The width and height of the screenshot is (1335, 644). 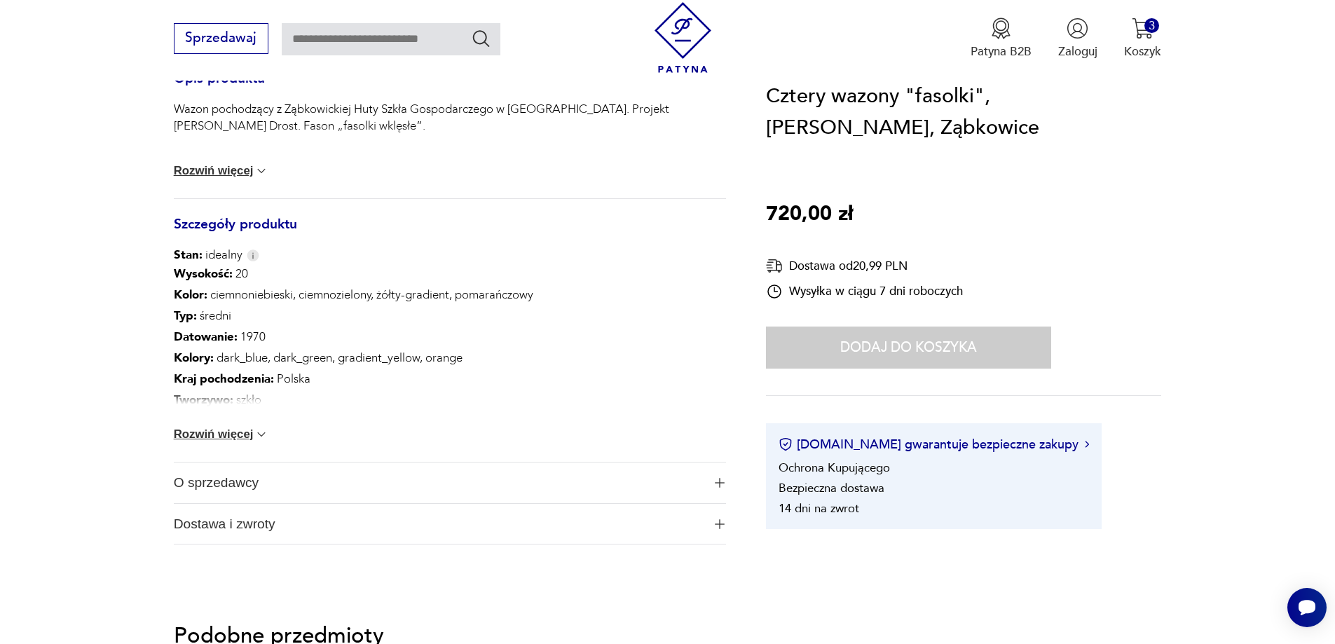 What do you see at coordinates (438, 483) in the screenshot?
I see `span: O sprzedawcy` at bounding box center [438, 483].